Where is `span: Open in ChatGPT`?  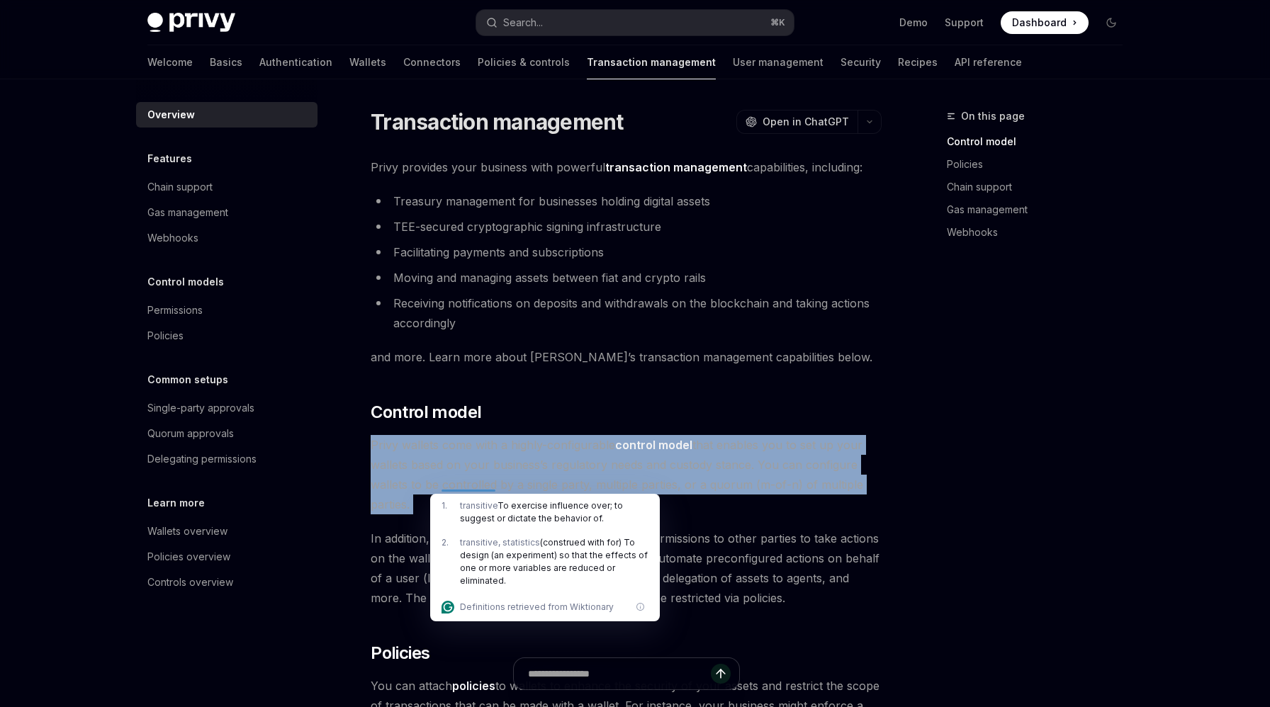
span: Open in ChatGPT is located at coordinates (806, 122).